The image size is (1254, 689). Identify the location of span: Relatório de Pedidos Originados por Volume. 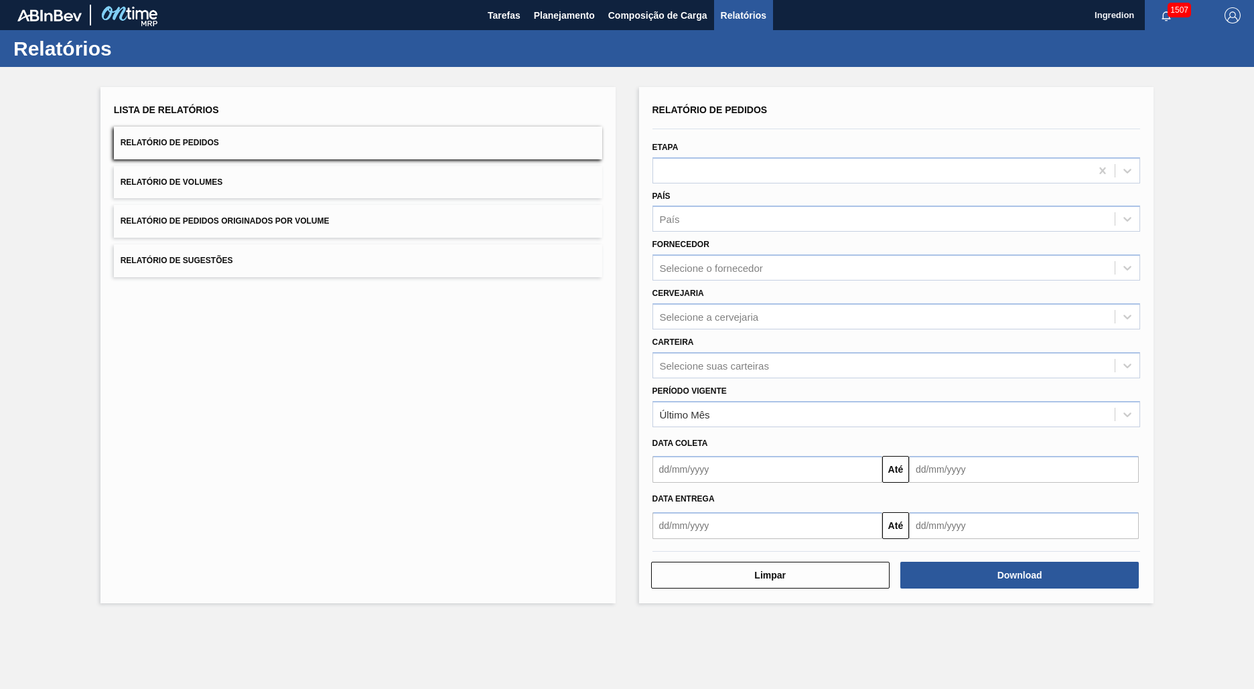
(225, 221).